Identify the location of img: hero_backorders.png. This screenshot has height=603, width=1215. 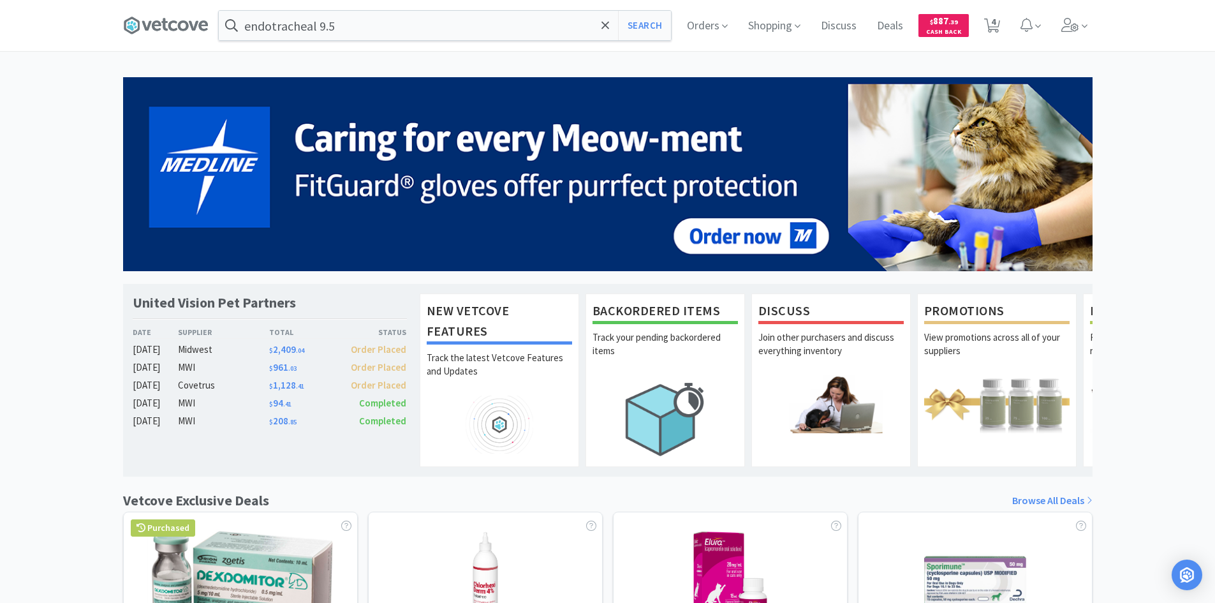
(665, 418).